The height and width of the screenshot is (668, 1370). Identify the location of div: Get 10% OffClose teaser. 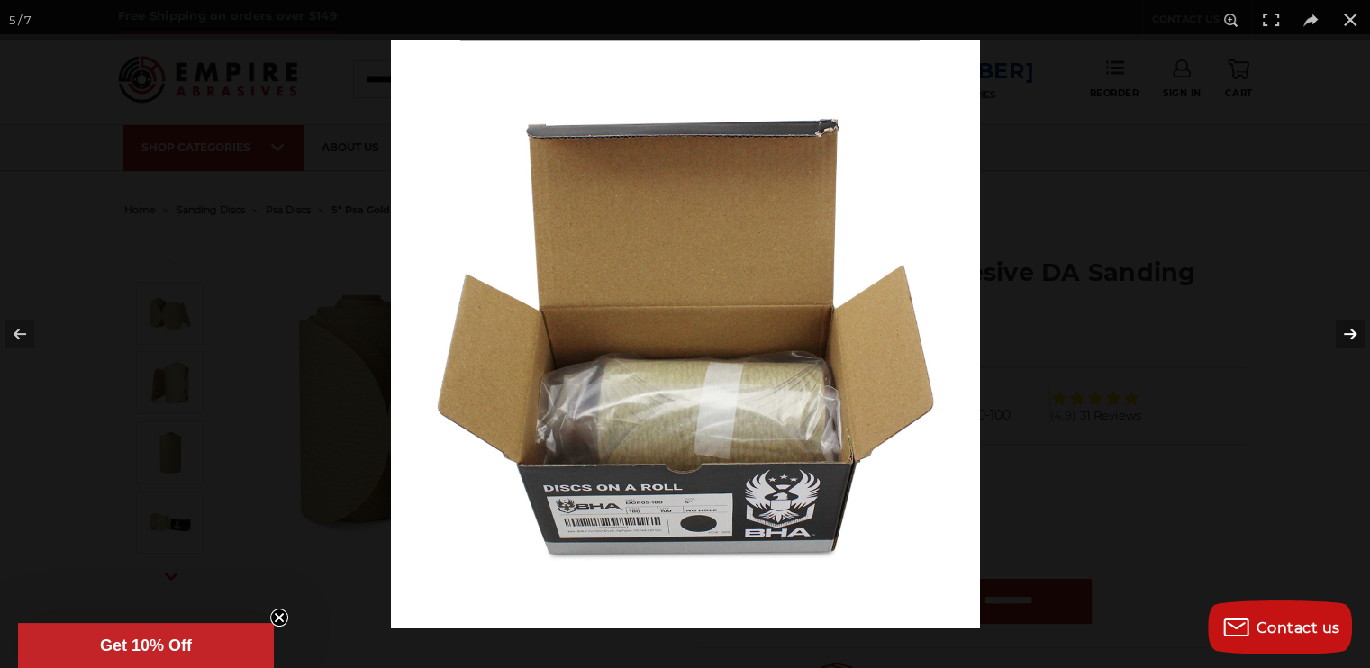
(146, 646).